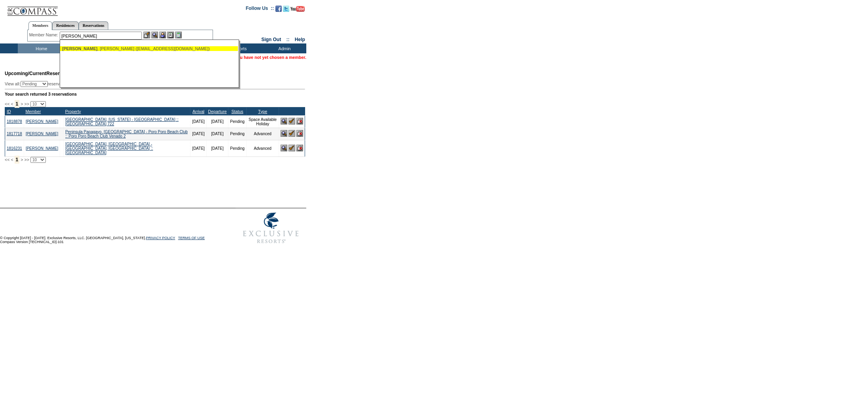  I want to click on a: Reservations, so click(93, 25).